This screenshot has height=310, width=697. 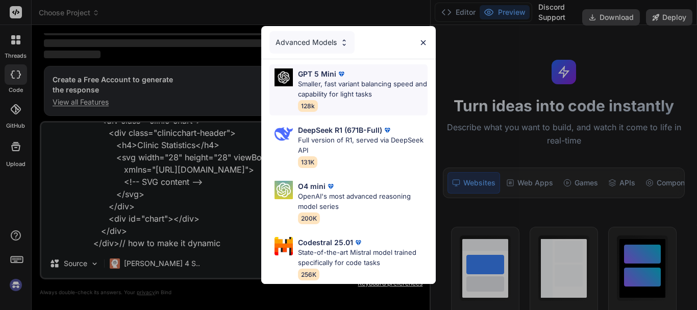 What do you see at coordinates (423, 42) in the screenshot?
I see `img: close` at bounding box center [423, 42].